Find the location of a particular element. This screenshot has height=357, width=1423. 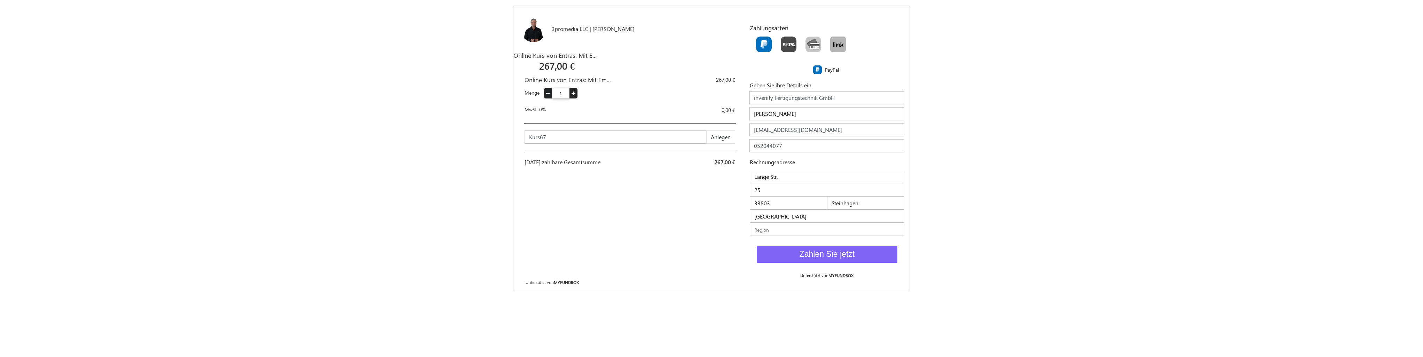

h2: MwSt. 0% is located at coordinates (575, 110).